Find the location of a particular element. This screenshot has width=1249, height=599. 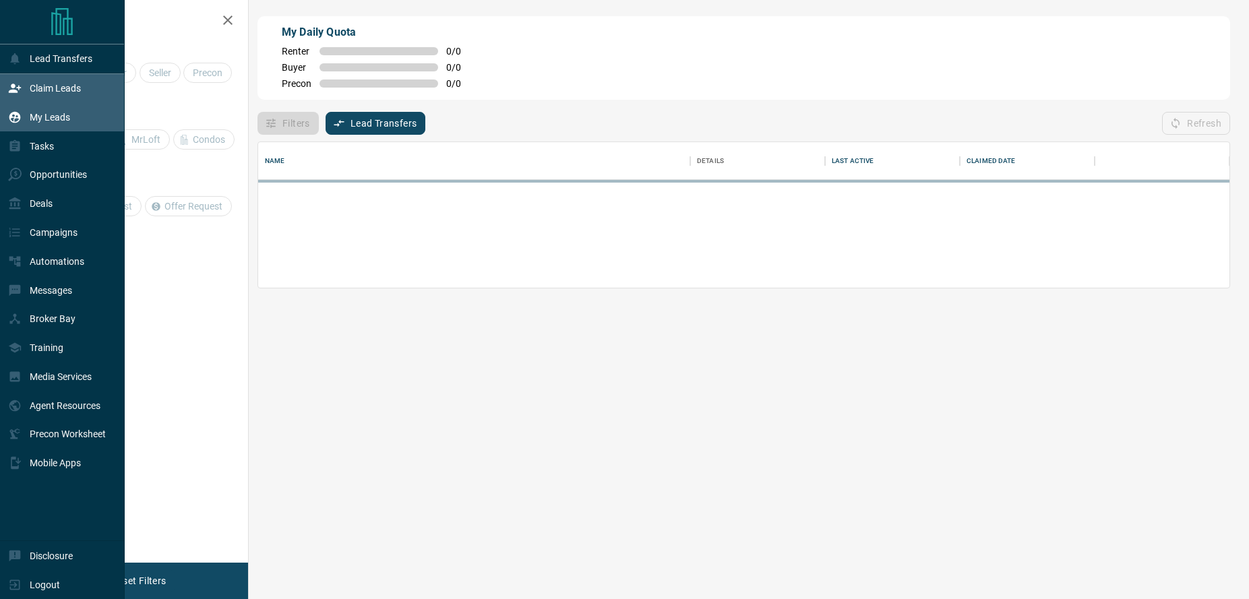

h2: Filters is located at coordinates (139, 22).